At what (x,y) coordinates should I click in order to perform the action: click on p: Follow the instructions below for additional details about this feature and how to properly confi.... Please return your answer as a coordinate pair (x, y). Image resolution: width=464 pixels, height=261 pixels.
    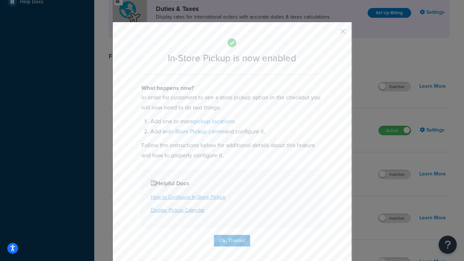
    Looking at the image, I should click on (232, 151).